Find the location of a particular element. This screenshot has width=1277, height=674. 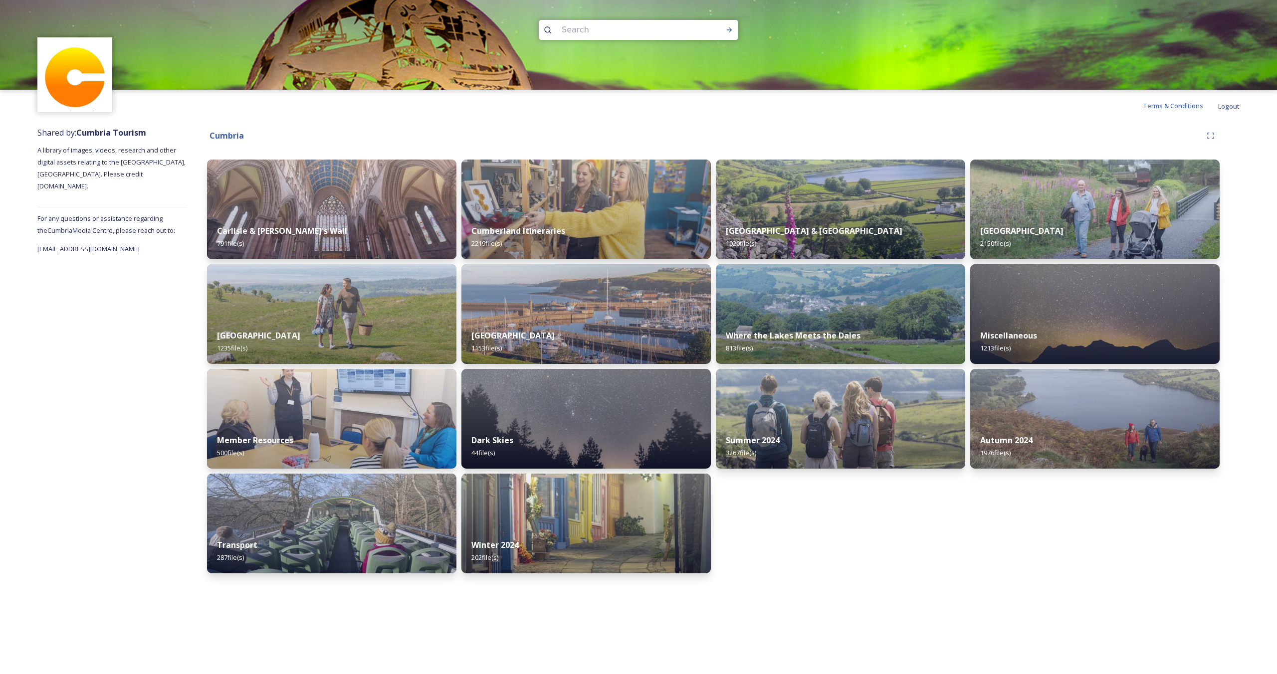

span: 791 file(s) is located at coordinates (230, 243).